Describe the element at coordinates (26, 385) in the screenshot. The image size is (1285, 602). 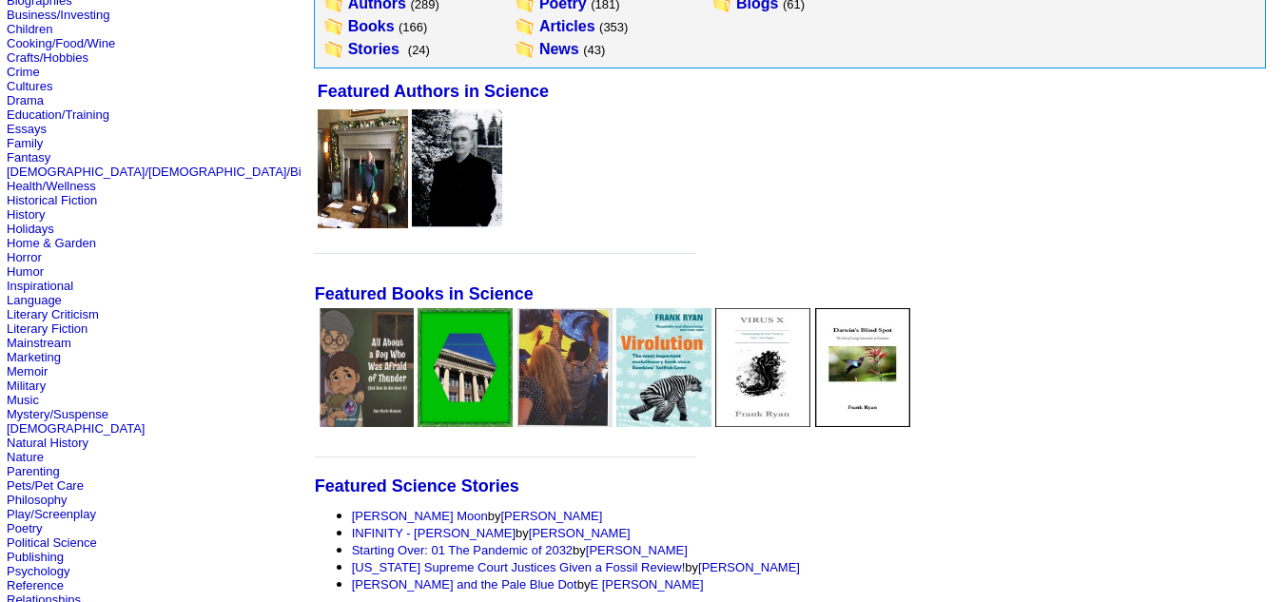
I see `a: Military` at that location.